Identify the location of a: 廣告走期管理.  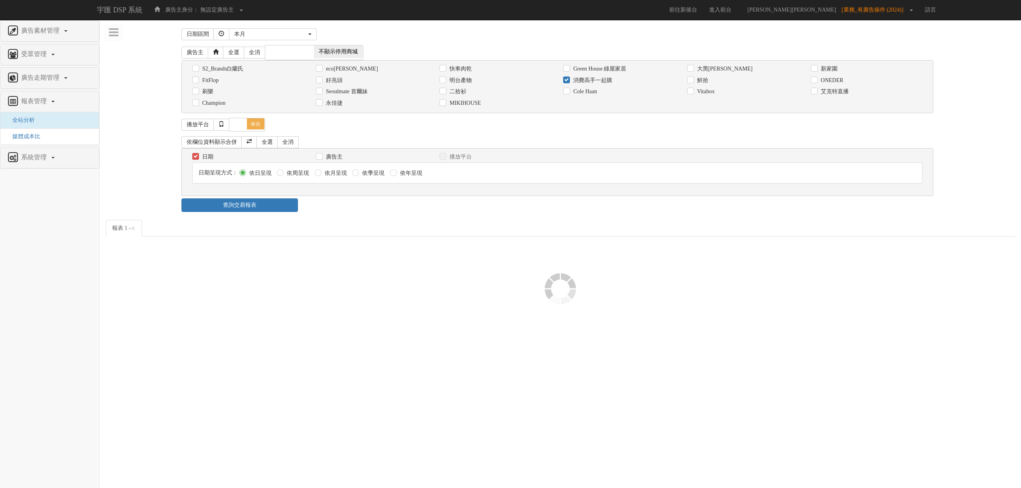
(49, 78).